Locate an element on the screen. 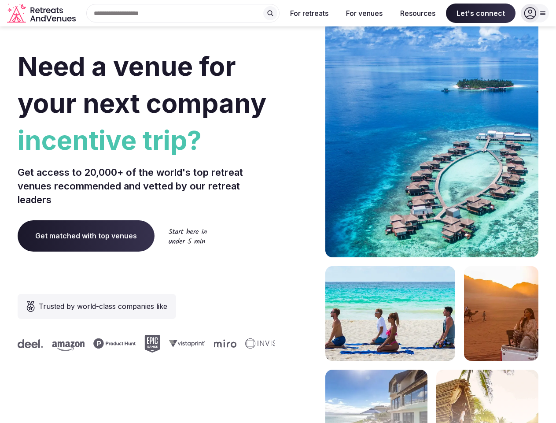 The width and height of the screenshot is (556, 423). span: incentive trip? is located at coordinates (146, 140).